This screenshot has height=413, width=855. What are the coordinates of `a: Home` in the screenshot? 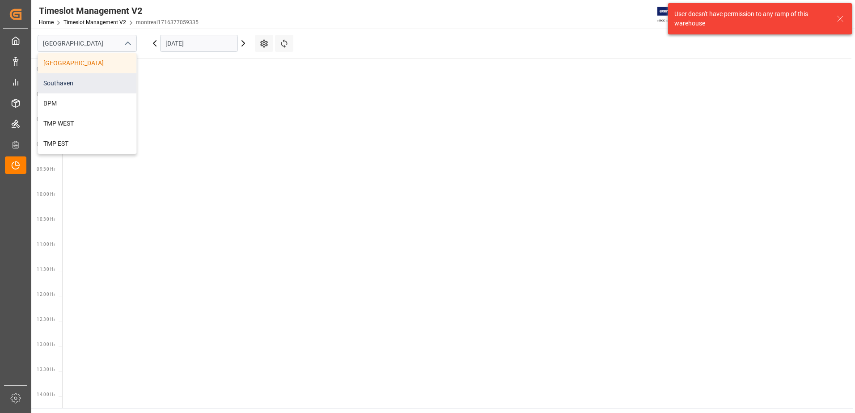 It's located at (46, 22).